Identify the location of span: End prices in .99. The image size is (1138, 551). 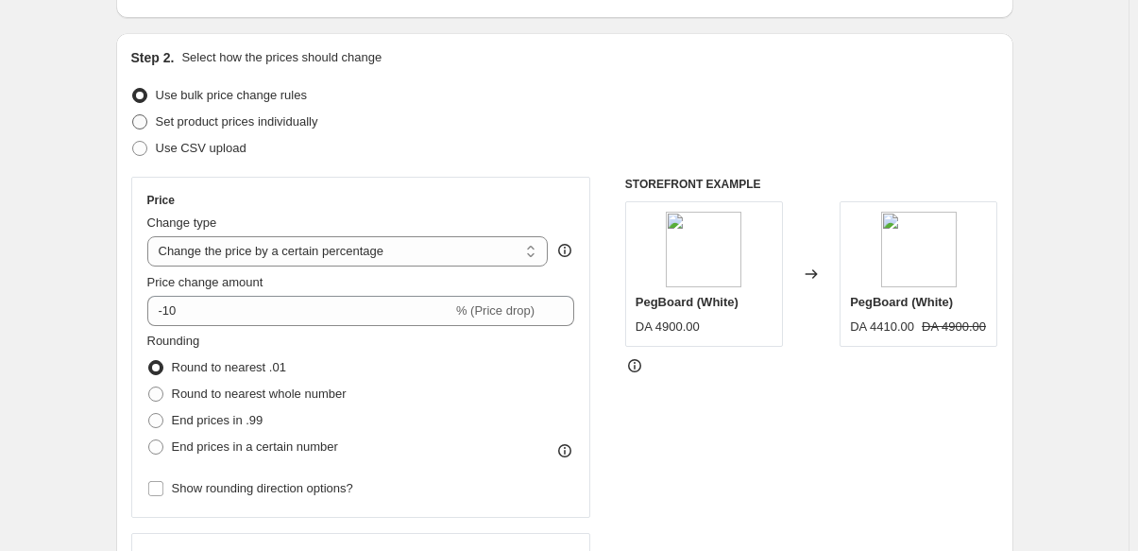
(217, 419).